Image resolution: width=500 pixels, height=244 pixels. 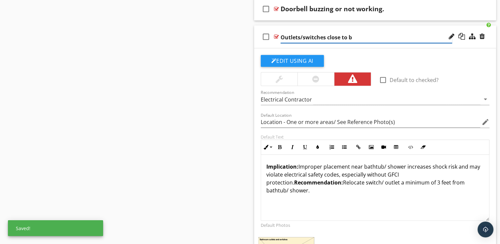 I want to click on button: Clear Formatting, so click(x=423, y=147).